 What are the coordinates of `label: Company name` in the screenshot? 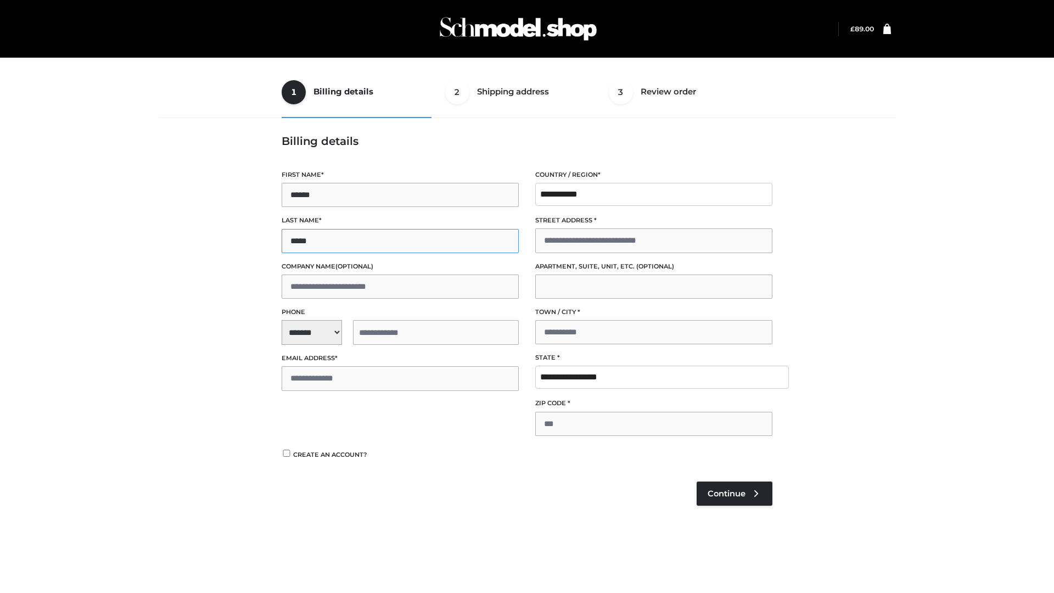 It's located at (400, 266).